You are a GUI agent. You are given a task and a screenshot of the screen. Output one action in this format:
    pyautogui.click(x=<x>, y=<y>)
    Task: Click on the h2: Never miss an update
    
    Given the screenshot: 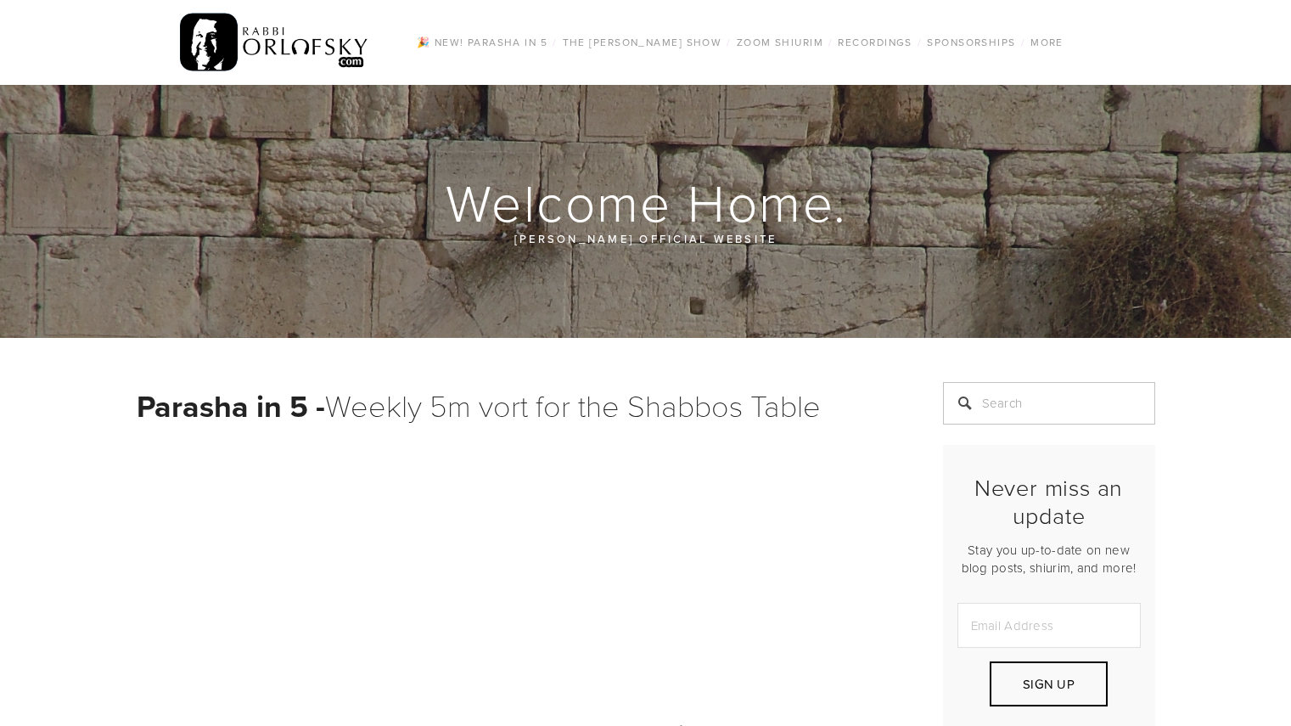 What is the action you would take?
    pyautogui.click(x=1049, y=501)
    